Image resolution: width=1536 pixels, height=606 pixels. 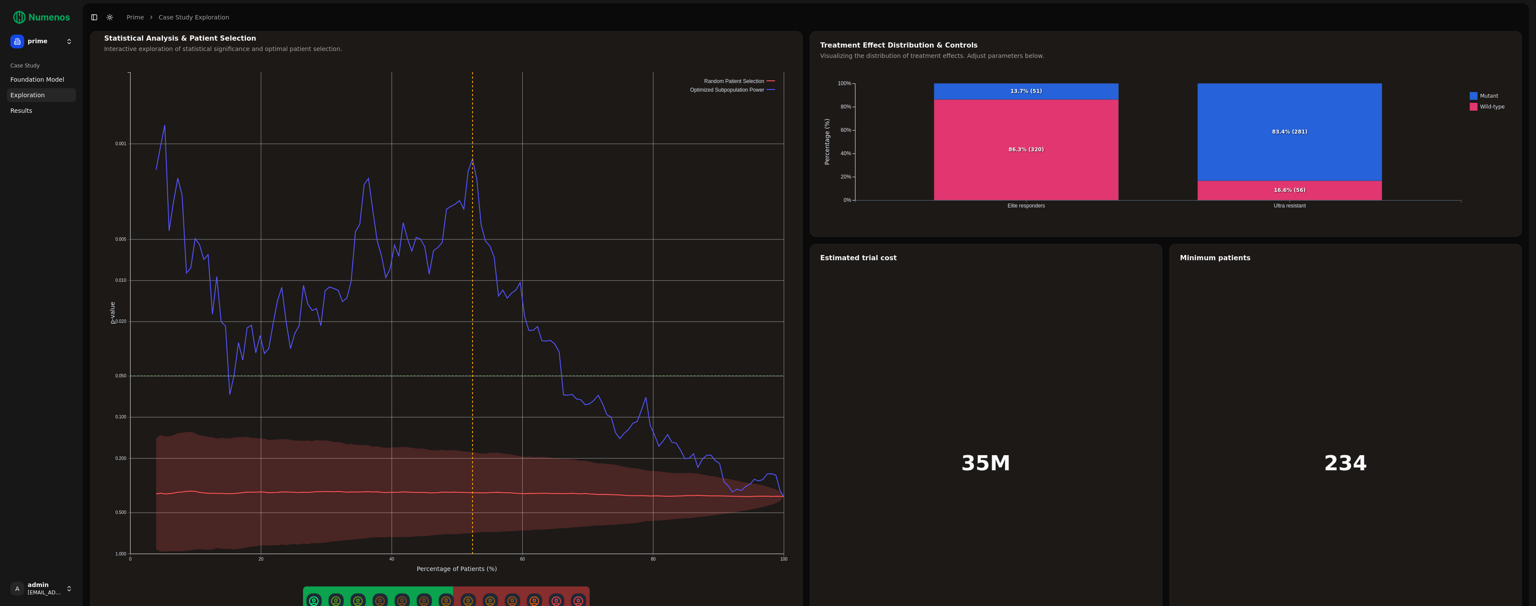 What do you see at coordinates (727, 90) in the screenshot?
I see `text: Optimized Subpopulation Power` at bounding box center [727, 90].